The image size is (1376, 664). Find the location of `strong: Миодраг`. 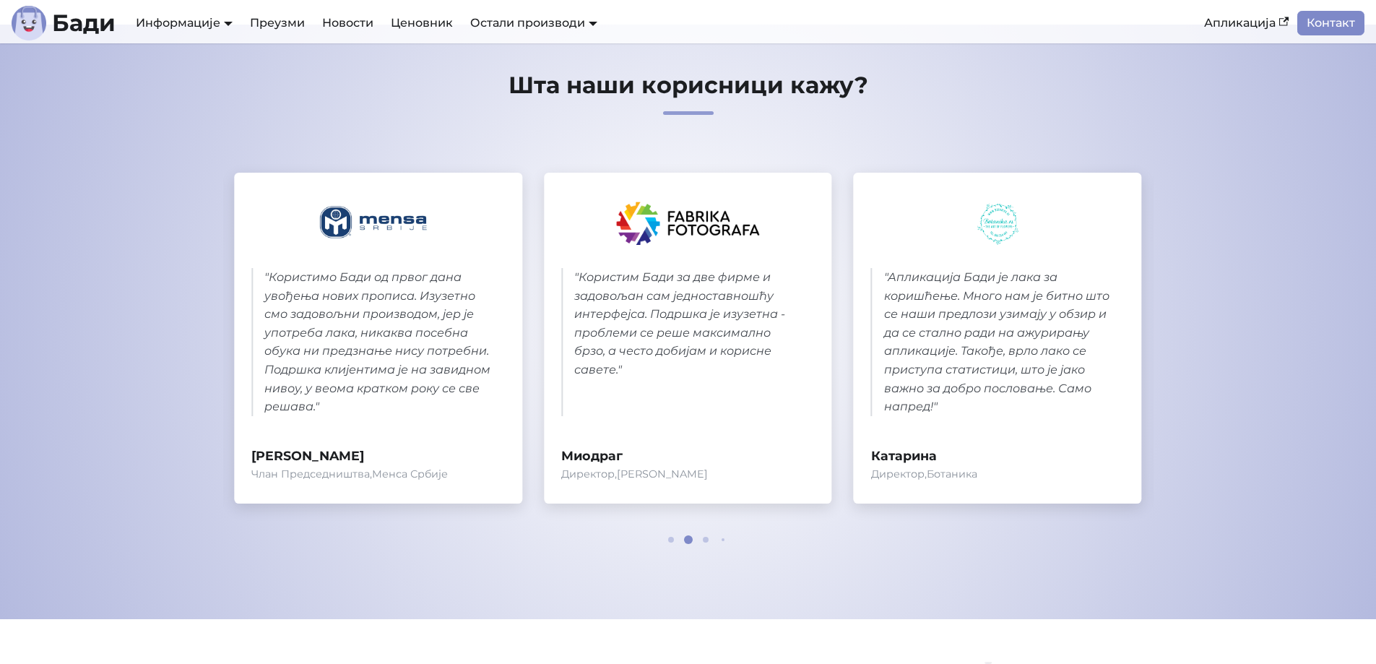

strong: Миодраг is located at coordinates (688, 455).